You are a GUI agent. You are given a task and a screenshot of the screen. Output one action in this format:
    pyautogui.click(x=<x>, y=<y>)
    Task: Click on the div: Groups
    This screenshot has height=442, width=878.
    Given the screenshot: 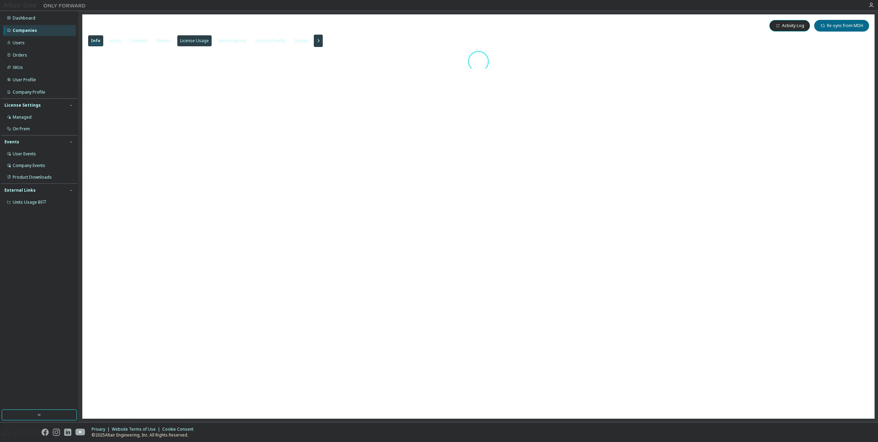 What is the action you would take?
    pyautogui.click(x=302, y=41)
    